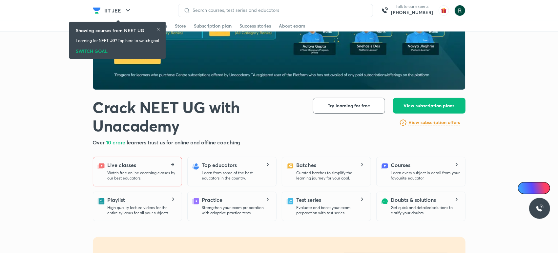 The width and height of the screenshot is (558, 253). Describe the element at coordinates (412, 7) in the screenshot. I see `p: Talk to our experts` at that location.